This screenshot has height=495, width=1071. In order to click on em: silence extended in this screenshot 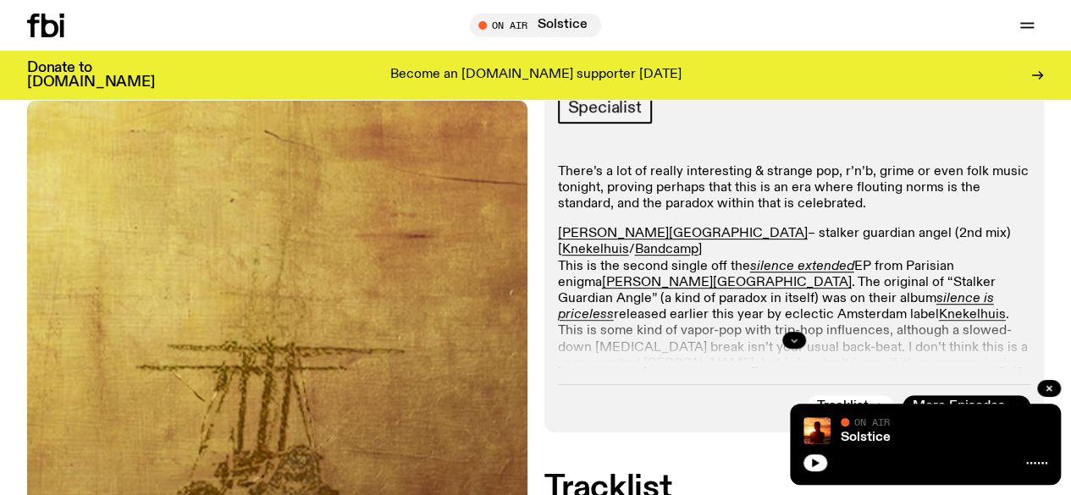, I will do `click(802, 267)`.